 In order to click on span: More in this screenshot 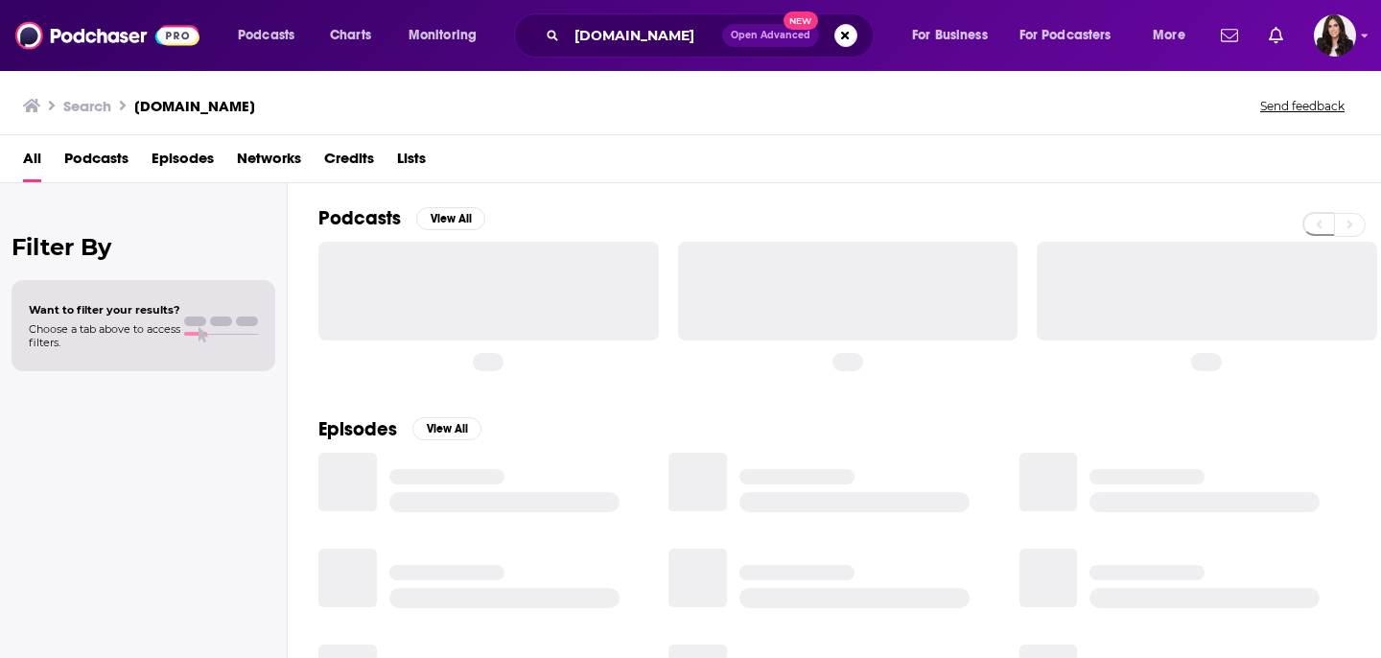, I will do `click(1169, 35)`.